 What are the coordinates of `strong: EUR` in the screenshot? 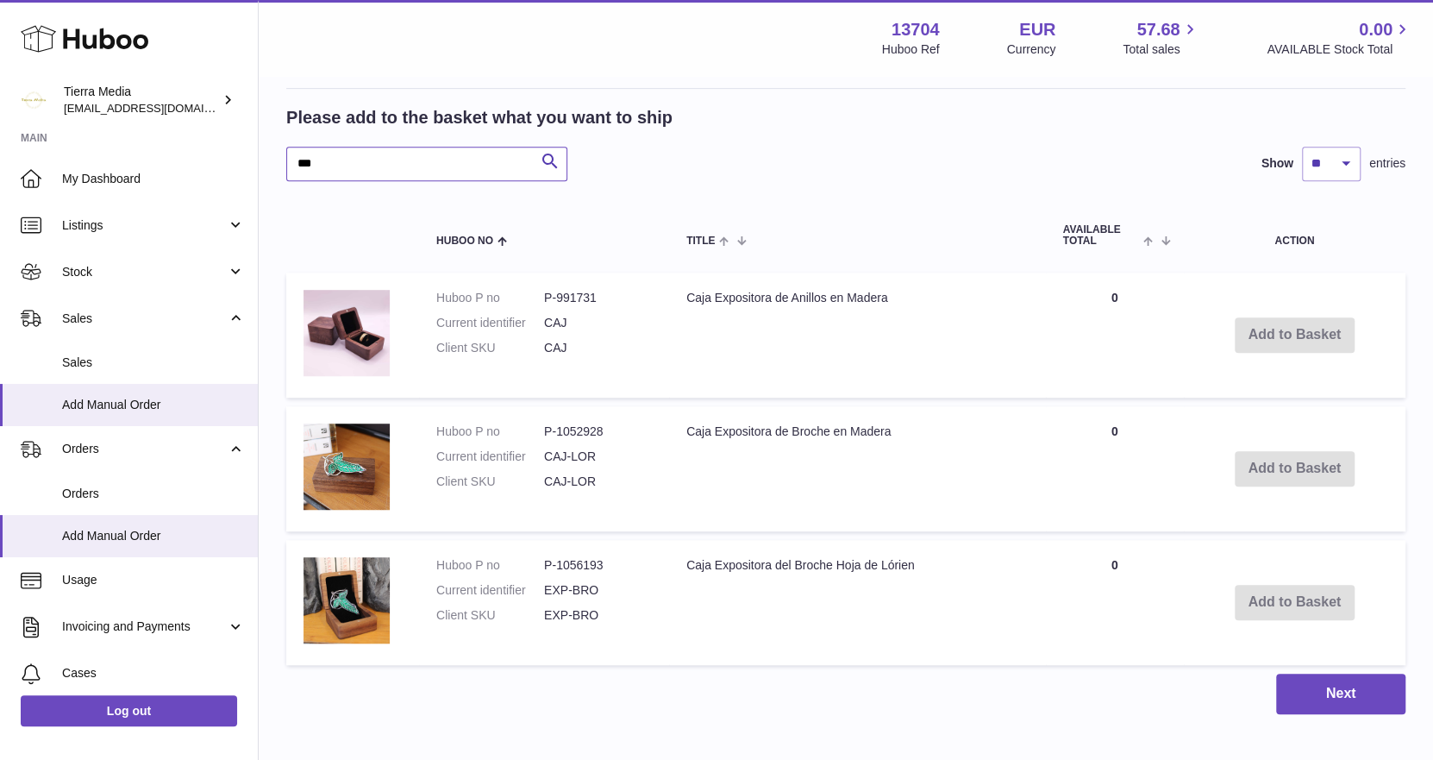 It's located at (1037, 29).